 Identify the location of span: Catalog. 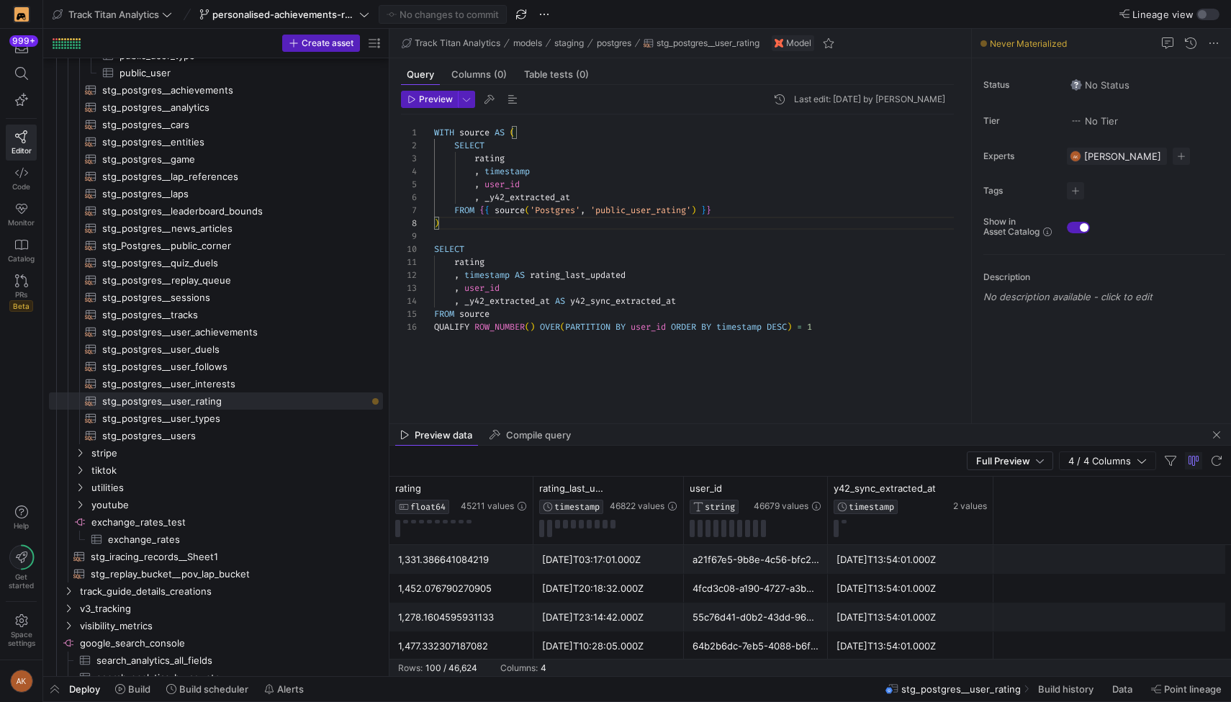
(21, 258).